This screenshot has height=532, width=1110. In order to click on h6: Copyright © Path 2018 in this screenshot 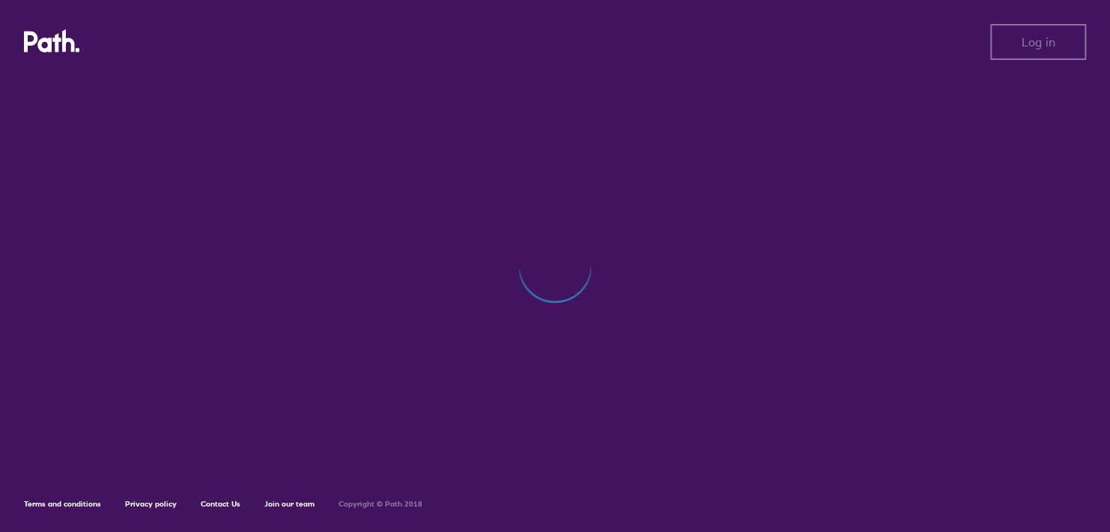, I will do `click(381, 504)`.